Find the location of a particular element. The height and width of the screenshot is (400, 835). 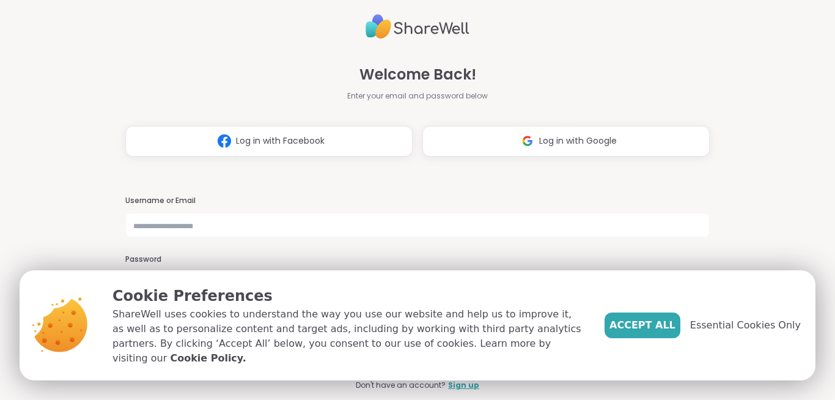

span: Log in with Google is located at coordinates (578, 141).